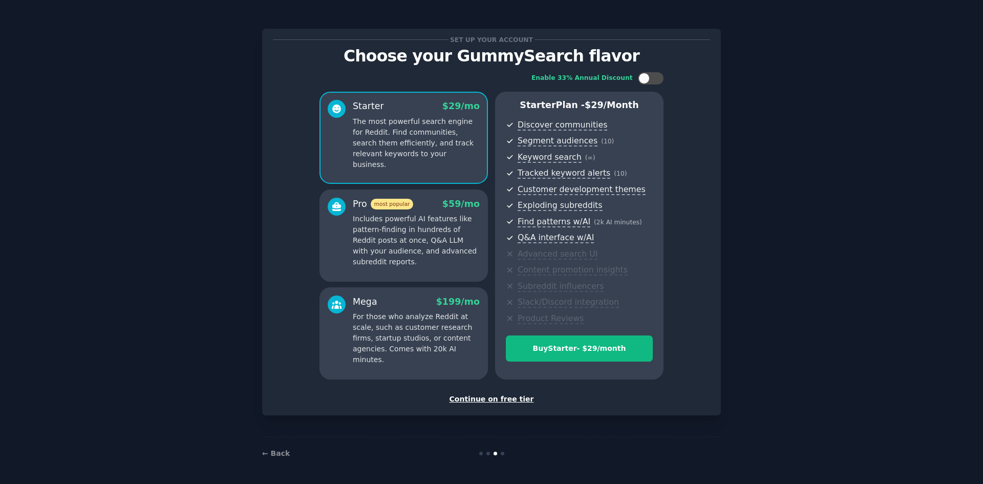 The height and width of the screenshot is (484, 983). Describe the element at coordinates (579, 348) in the screenshot. I see `button: BuyStarter- $29/month` at that location.